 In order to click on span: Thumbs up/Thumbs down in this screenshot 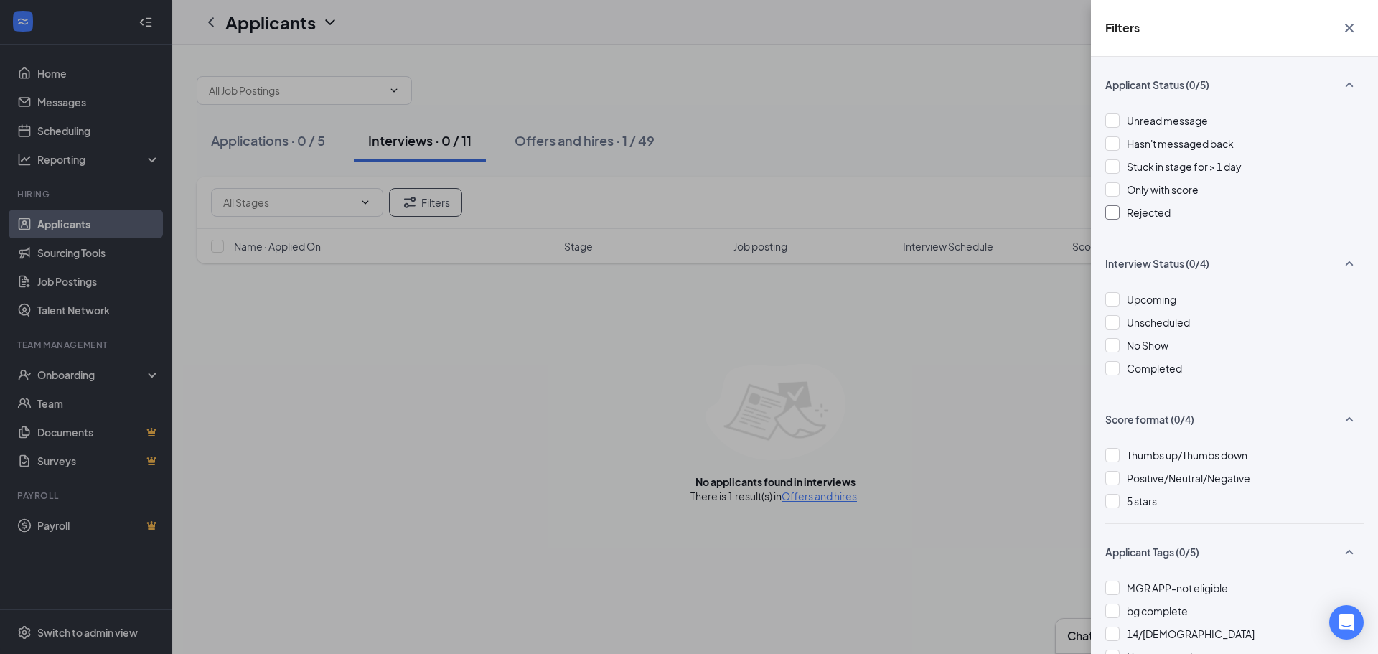, I will do `click(1187, 455)`.